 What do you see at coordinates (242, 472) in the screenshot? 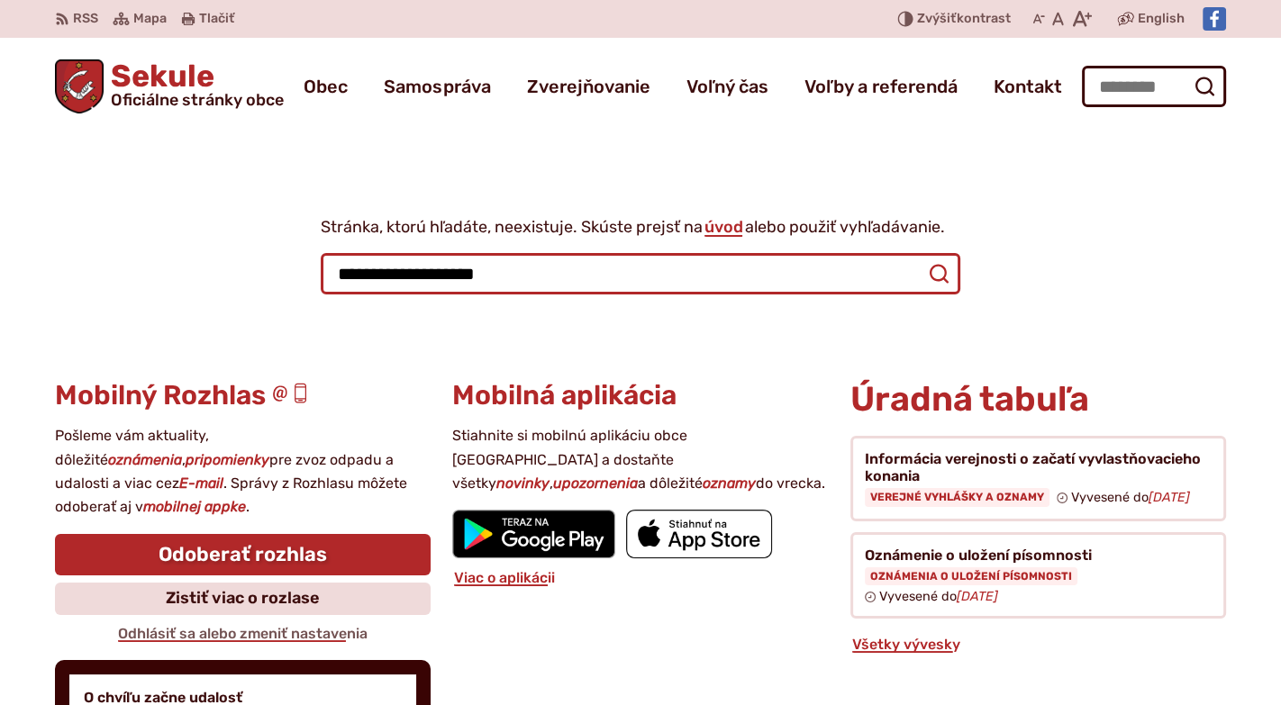
I see `p: Pošleme vám aktuality, dôležité , pre zvoz odpadu a udalosti a viac cez . Správy z Rozhlasu môžet...` at bounding box center [242, 472].